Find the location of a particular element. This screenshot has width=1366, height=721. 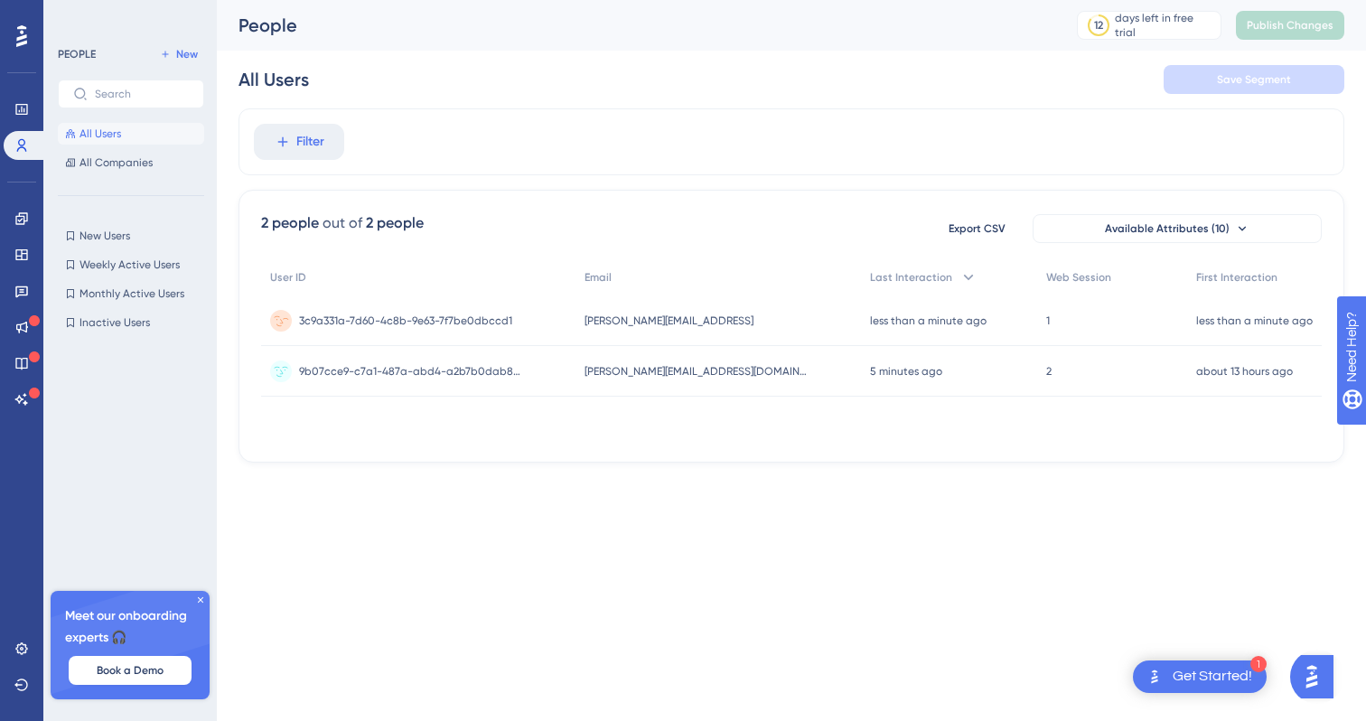

span: 9b07cce9-c7a1-487a-abd4-a2b7b0dab8d9 is located at coordinates (412, 371).